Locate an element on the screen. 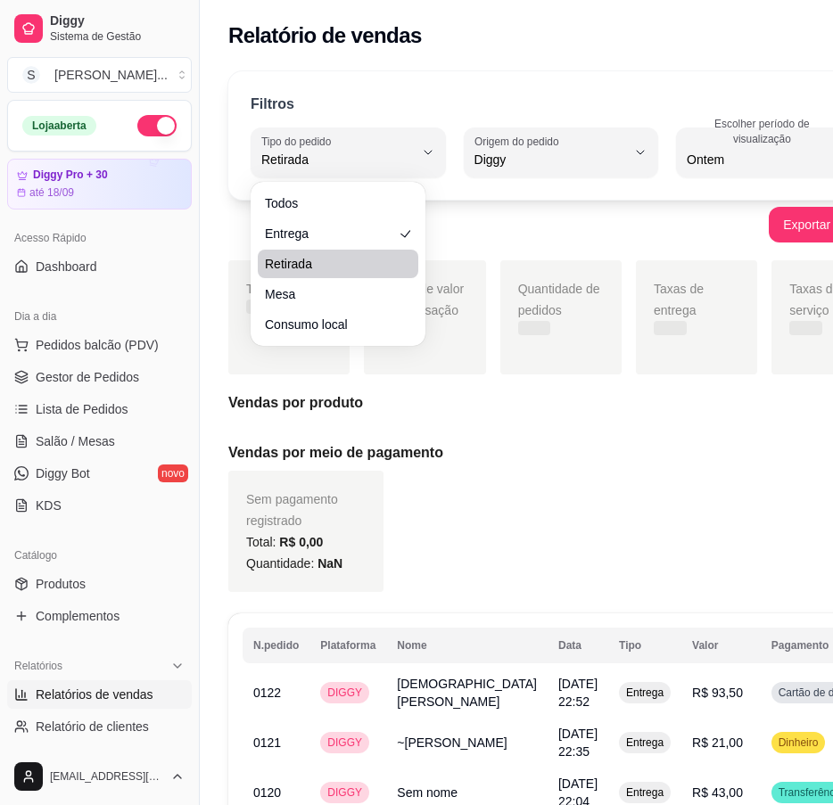 The image size is (833, 805). span: Sem pagamento registrado is located at coordinates (291, 510).